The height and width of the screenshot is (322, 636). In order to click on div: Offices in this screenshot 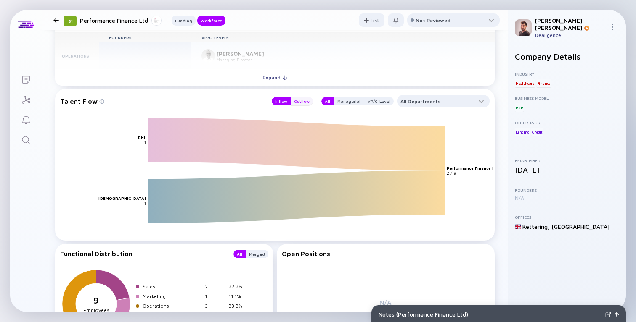, I will do `click(567, 217)`.